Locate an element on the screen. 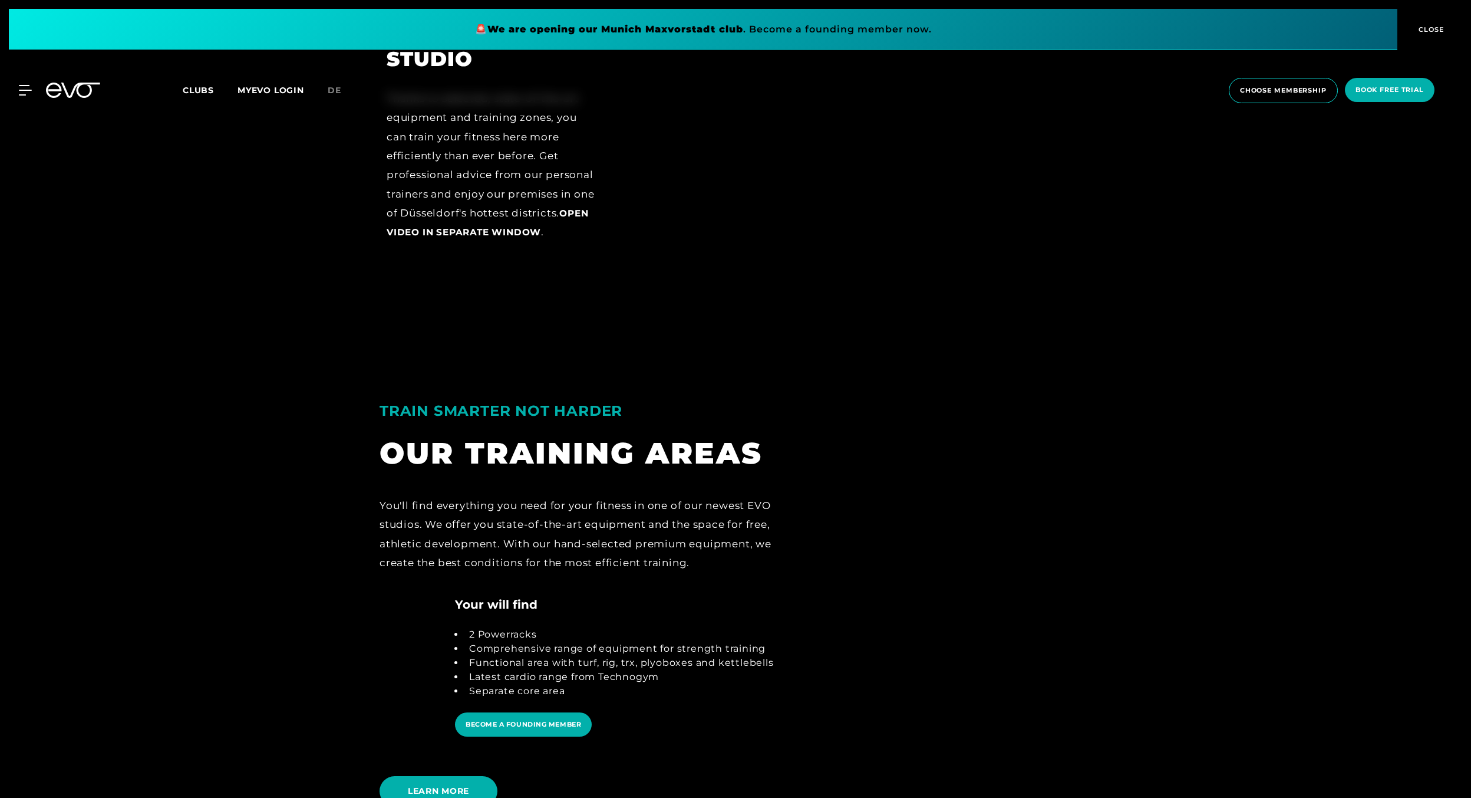 The height and width of the screenshot is (798, 1471). h4: Your will find is located at coordinates (496, 604).